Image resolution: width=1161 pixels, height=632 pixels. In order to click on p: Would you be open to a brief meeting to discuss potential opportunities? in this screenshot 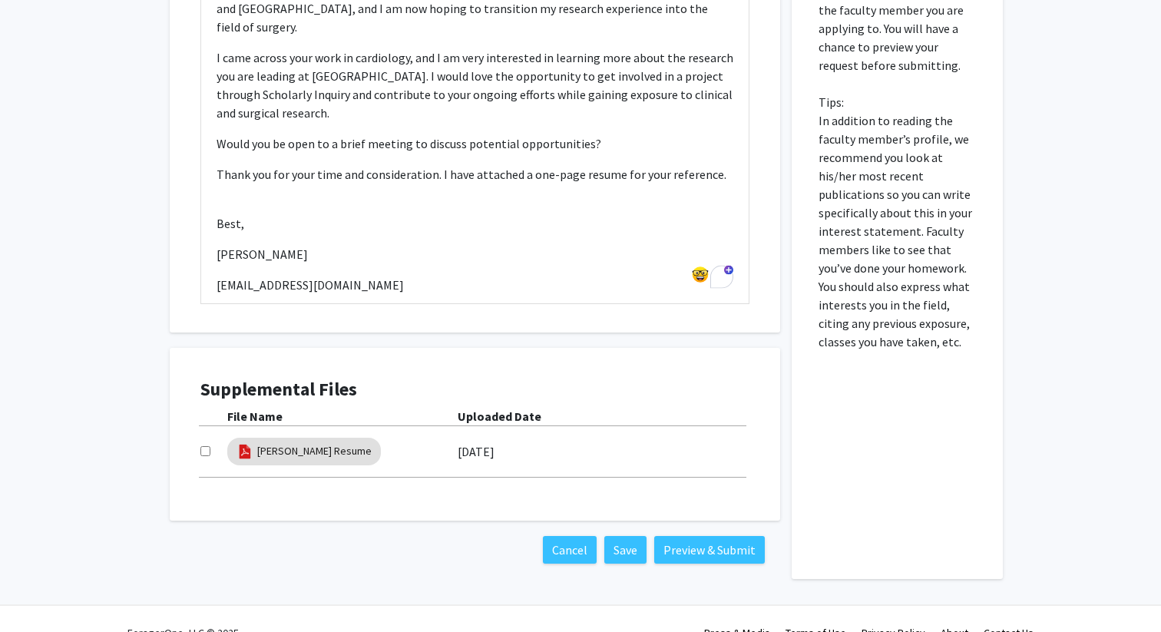, I will do `click(474, 144)`.